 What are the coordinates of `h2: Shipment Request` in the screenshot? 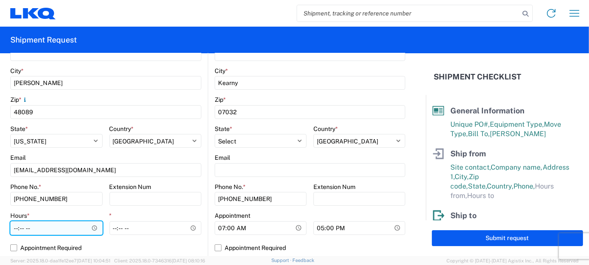 It's located at (43, 40).